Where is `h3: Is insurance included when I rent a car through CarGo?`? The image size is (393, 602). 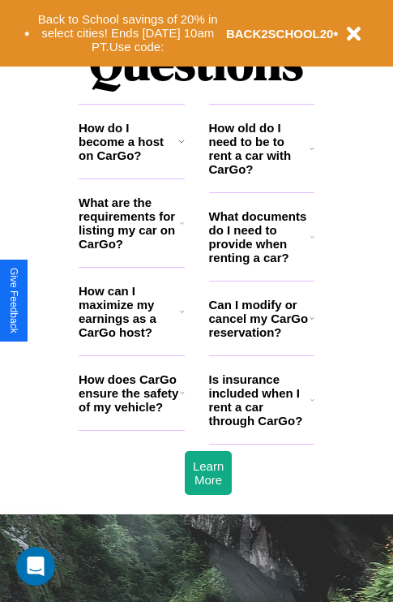 h3: Is insurance included when I rent a car through CarGo? is located at coordinates (260, 400).